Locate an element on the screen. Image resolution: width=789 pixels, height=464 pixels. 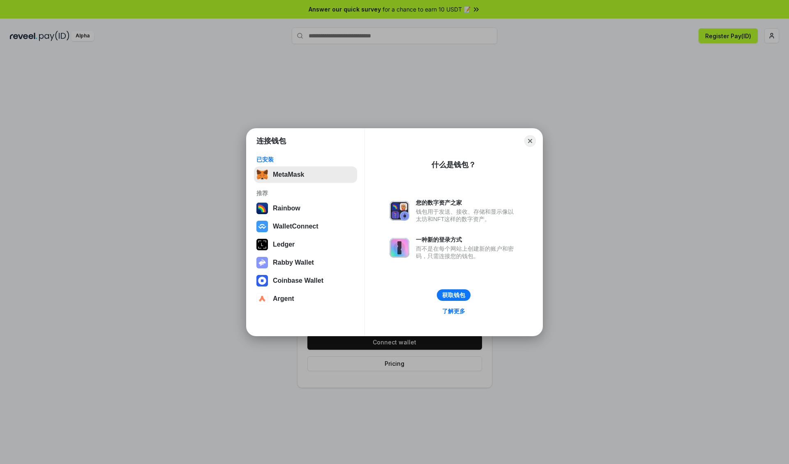
div: MetaMask is located at coordinates (289, 175).